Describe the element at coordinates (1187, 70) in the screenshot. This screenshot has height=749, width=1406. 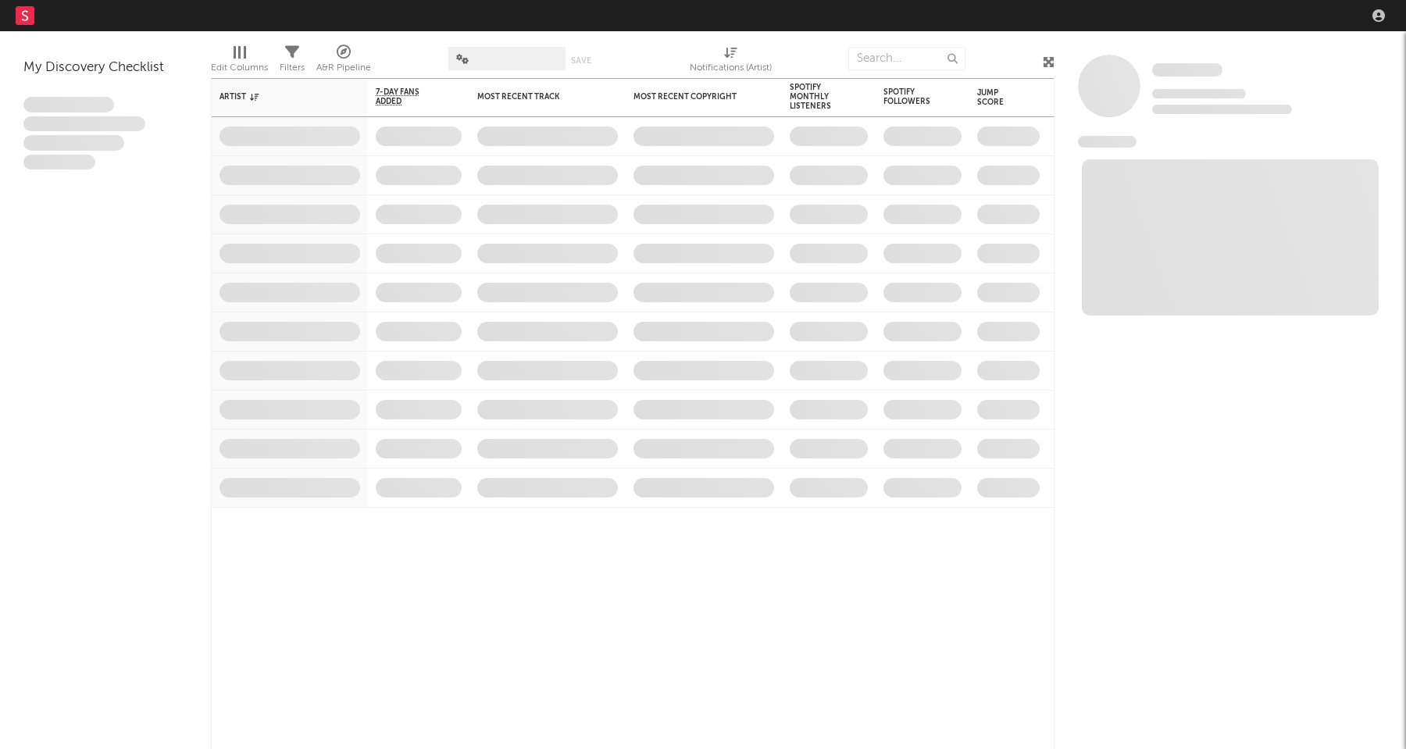
I see `span: Some Artist` at that location.